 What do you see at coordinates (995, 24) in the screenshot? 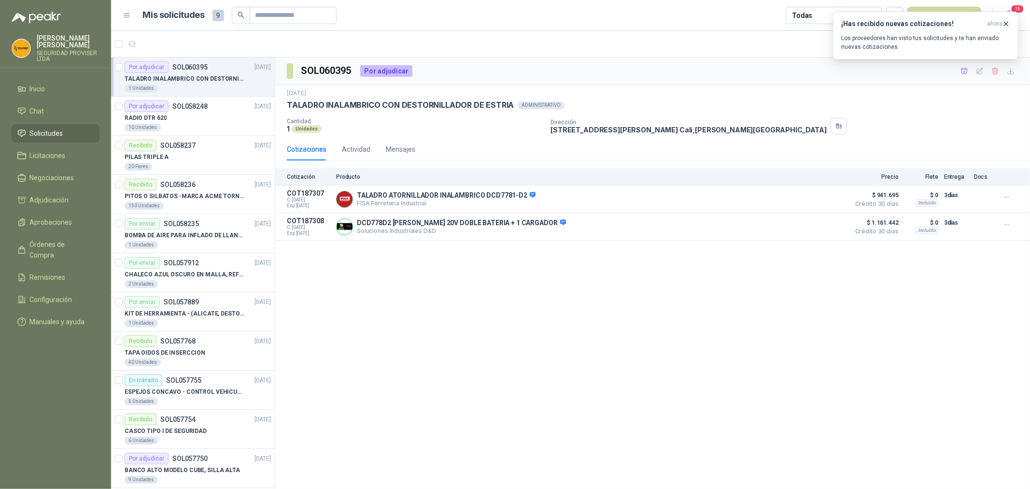
I see `span: ahora` at bounding box center [995, 24].